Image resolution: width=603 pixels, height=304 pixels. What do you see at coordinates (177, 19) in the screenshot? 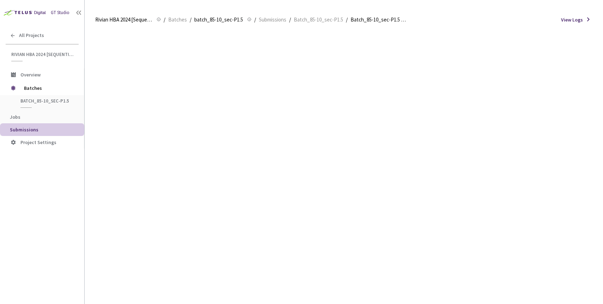
I see `a: Batches` at bounding box center [177, 19].